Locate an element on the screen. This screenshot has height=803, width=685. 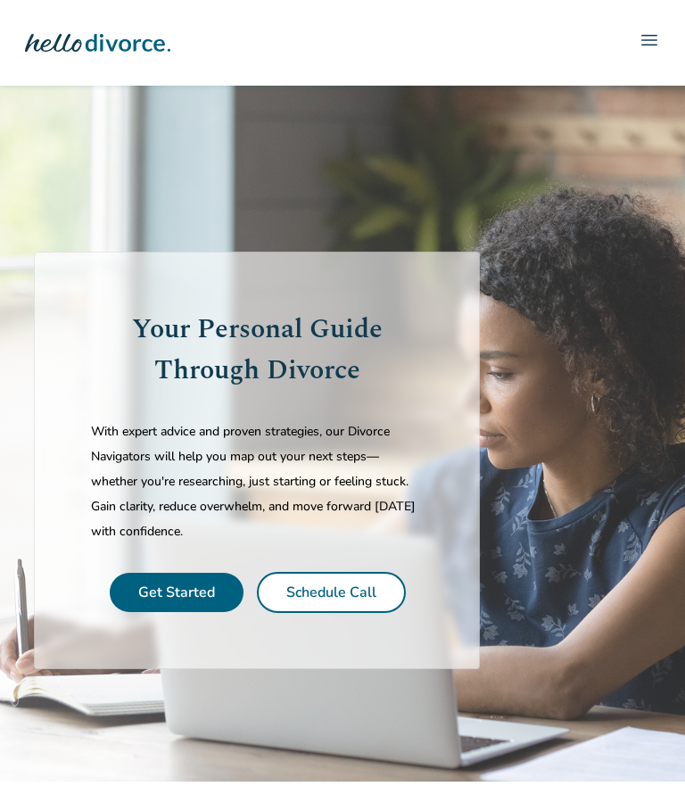
h1: Your Personal Guide Through Divorce is located at coordinates (257, 350).